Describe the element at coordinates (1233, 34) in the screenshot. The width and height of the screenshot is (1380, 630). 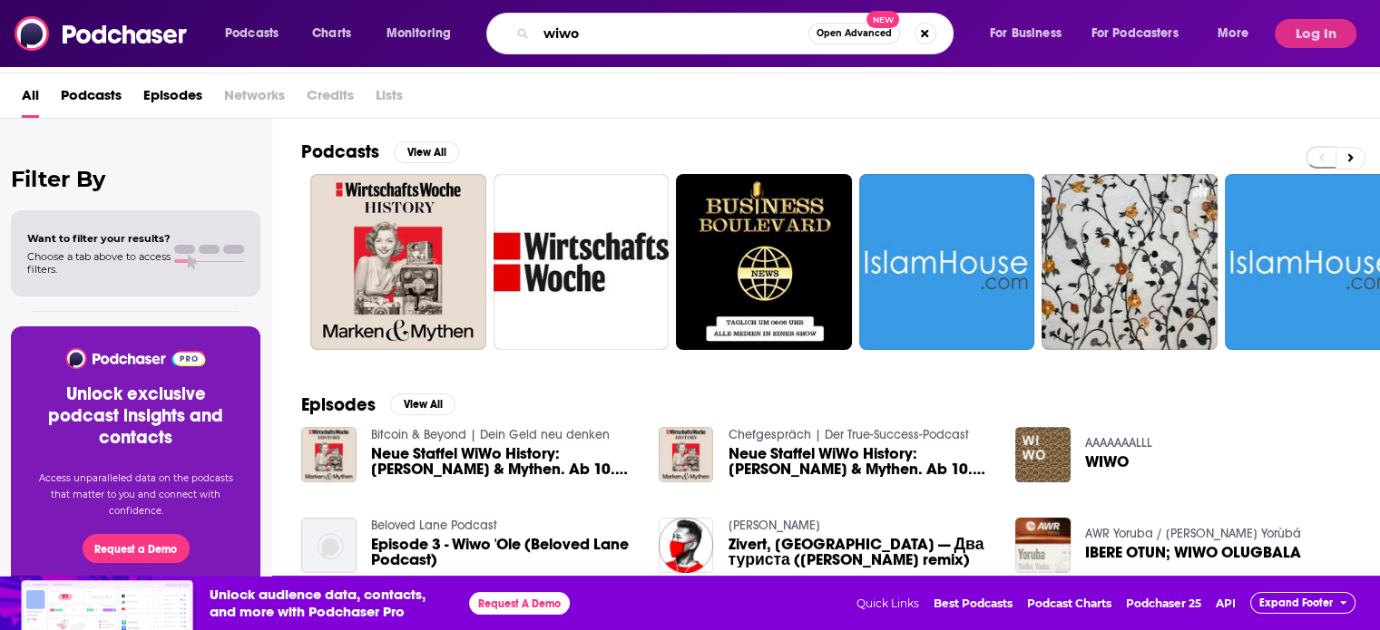
I see `span: More` at that location.